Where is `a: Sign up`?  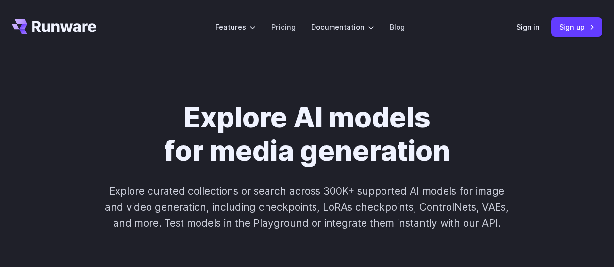 a: Sign up is located at coordinates (577, 27).